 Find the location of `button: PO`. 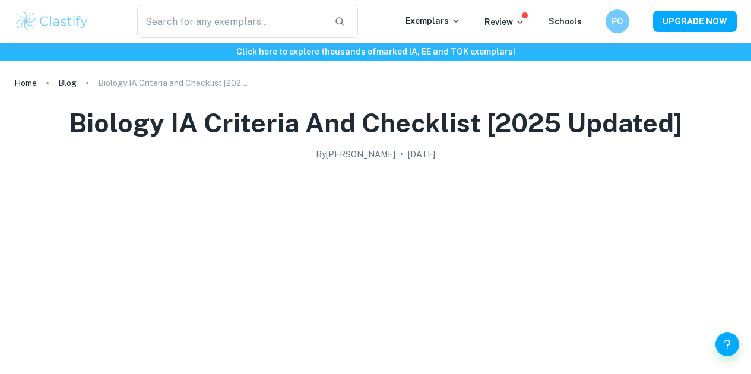

button: PO is located at coordinates (617, 21).